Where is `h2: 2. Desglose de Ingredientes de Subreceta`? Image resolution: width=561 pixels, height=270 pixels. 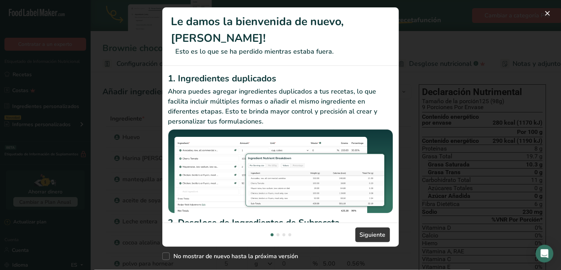
h2: 2. Desglose de Ingredientes de Subreceta is located at coordinates (281, 223).